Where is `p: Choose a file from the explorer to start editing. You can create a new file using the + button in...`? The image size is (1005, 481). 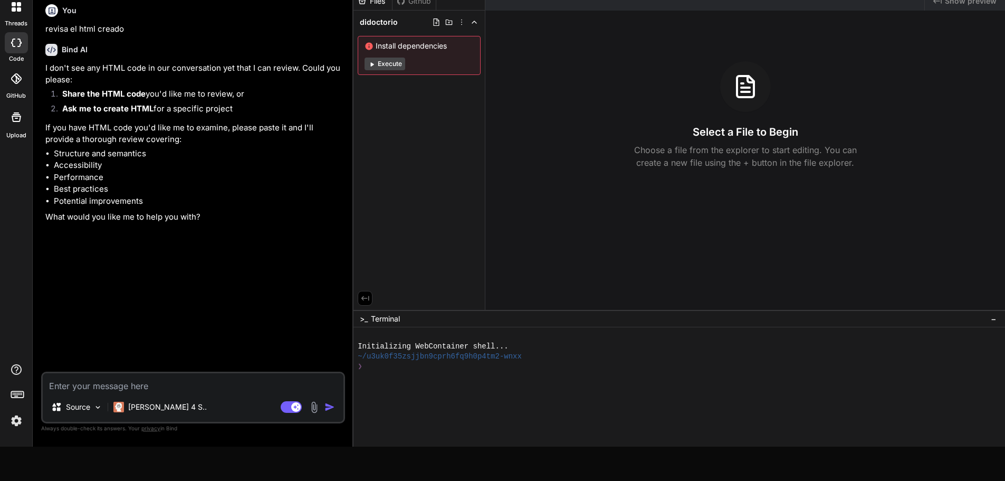 p: Choose a file from the explorer to start editing. You can create a new file using the + button in... is located at coordinates (746, 156).